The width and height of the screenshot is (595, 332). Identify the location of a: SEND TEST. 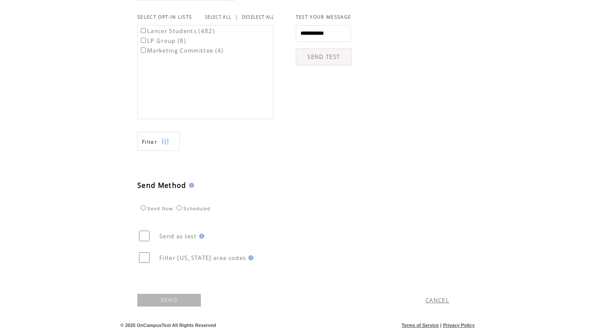
(324, 57).